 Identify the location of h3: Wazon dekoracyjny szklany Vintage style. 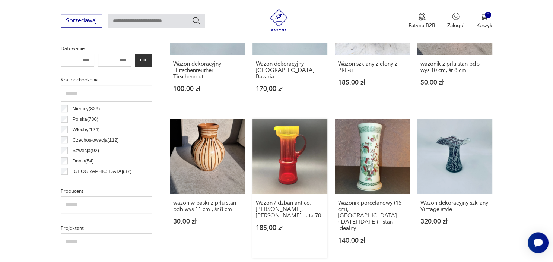
(454, 206).